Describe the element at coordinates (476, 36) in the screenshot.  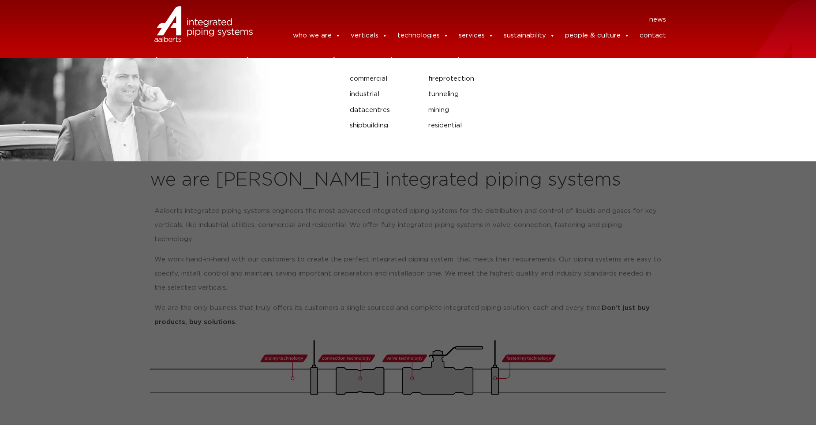
I see `a: services` at that location.